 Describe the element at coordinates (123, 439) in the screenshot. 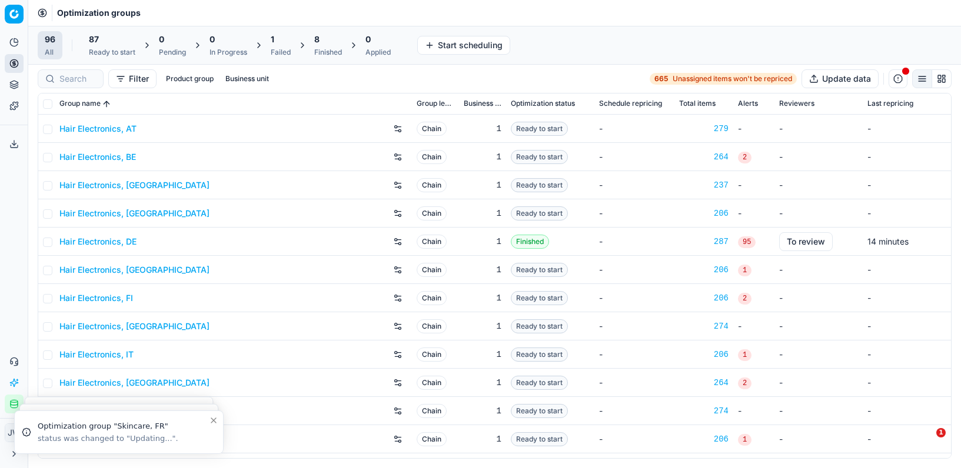

I see `div: status was changed to "Updating...".` at that location.